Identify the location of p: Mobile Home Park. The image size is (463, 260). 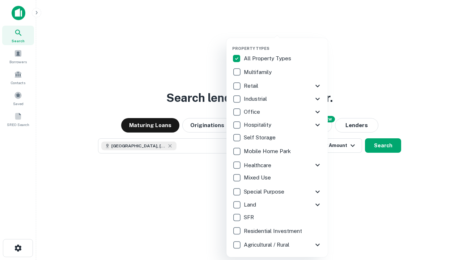
(268, 152).